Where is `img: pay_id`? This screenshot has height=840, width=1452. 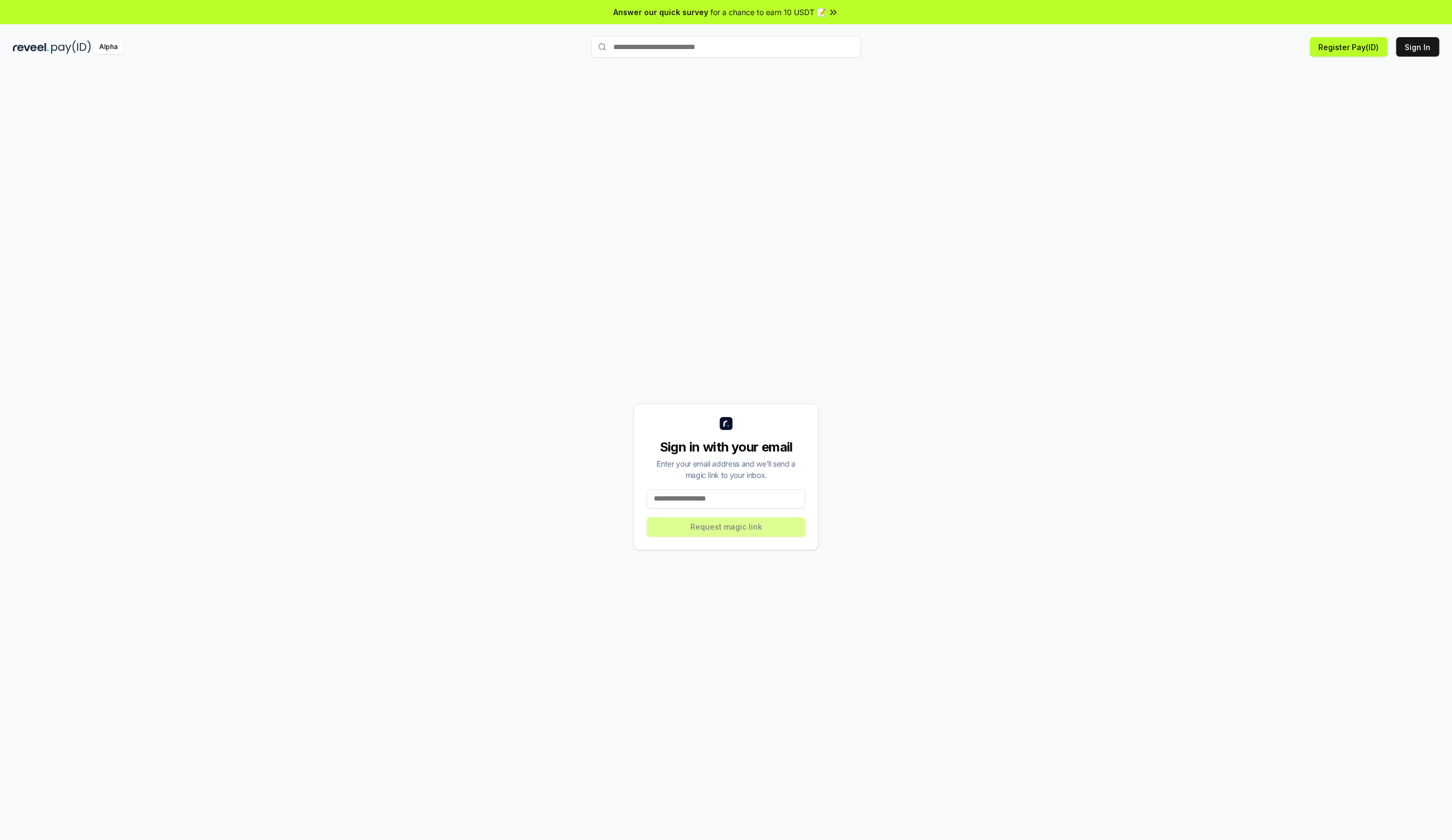 img: pay_id is located at coordinates (71, 47).